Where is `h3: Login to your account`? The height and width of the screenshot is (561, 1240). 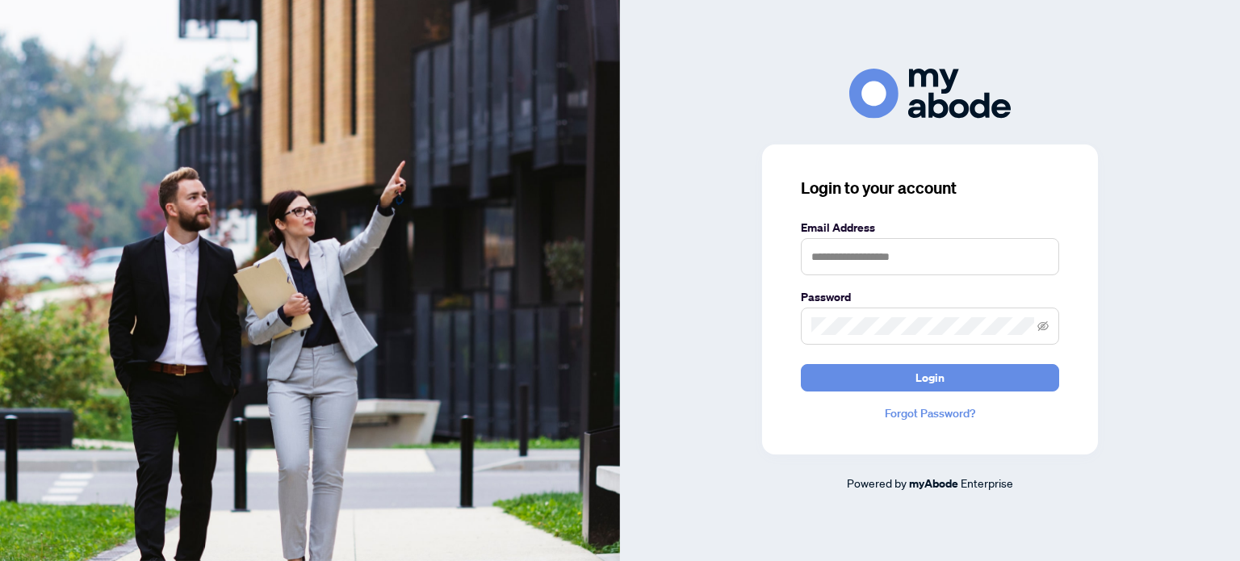
h3: Login to your account is located at coordinates (930, 188).